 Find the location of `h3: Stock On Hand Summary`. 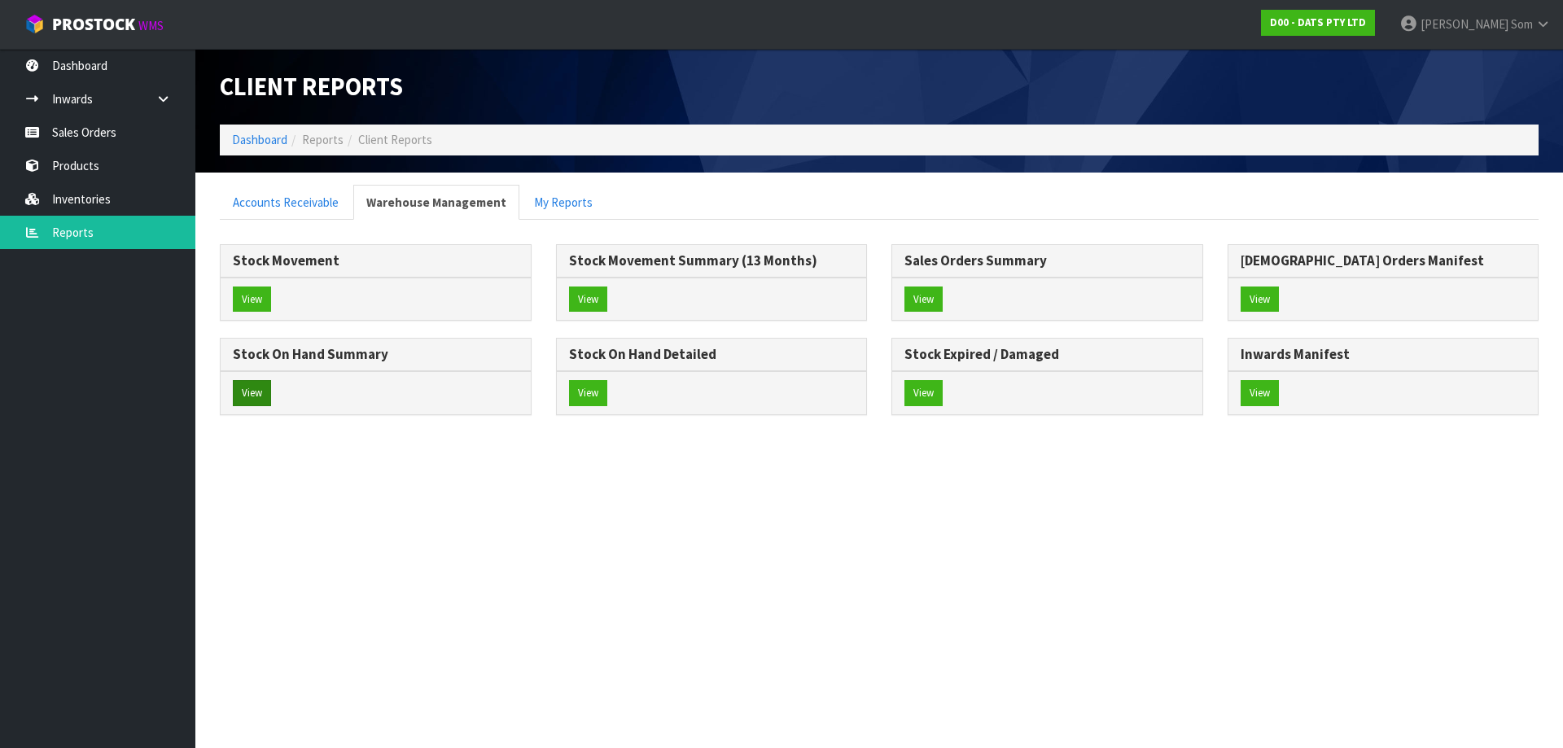

h3: Stock On Hand Summary is located at coordinates (375, 354).